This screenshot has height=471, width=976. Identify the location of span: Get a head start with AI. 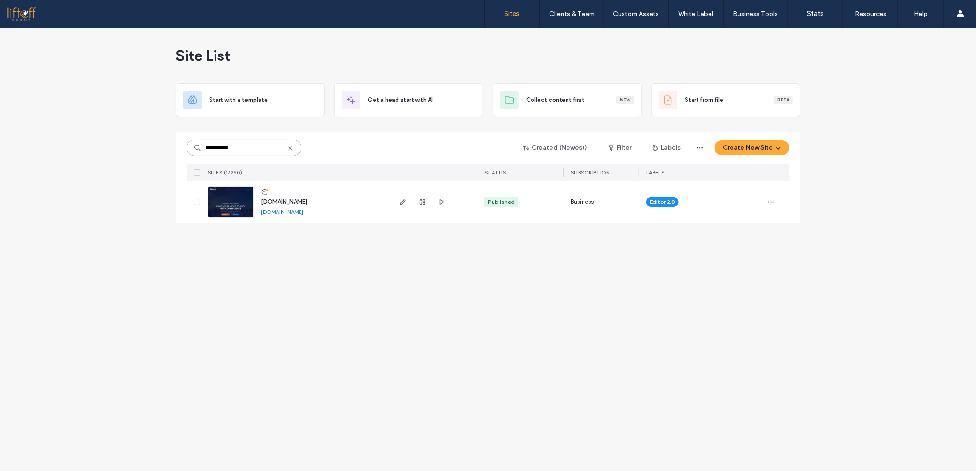
(400, 100).